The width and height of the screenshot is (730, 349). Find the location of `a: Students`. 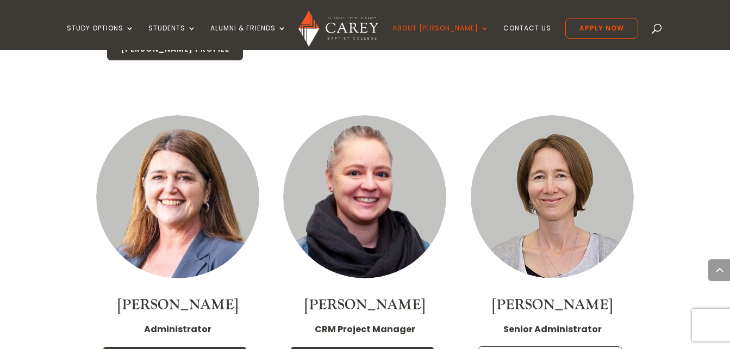

a: Students is located at coordinates (172, 37).